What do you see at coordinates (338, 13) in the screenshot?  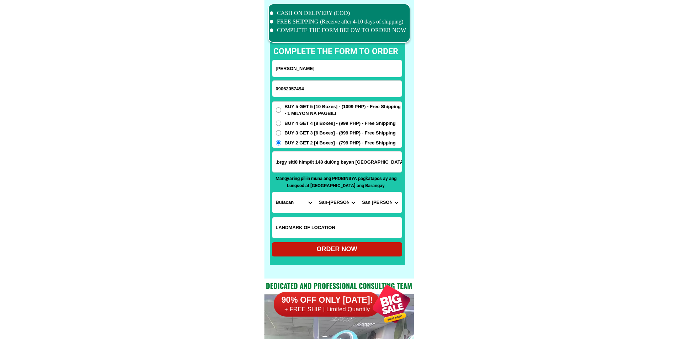 I see `li: CASH ON DELIVERY (COD)` at bounding box center [338, 13].